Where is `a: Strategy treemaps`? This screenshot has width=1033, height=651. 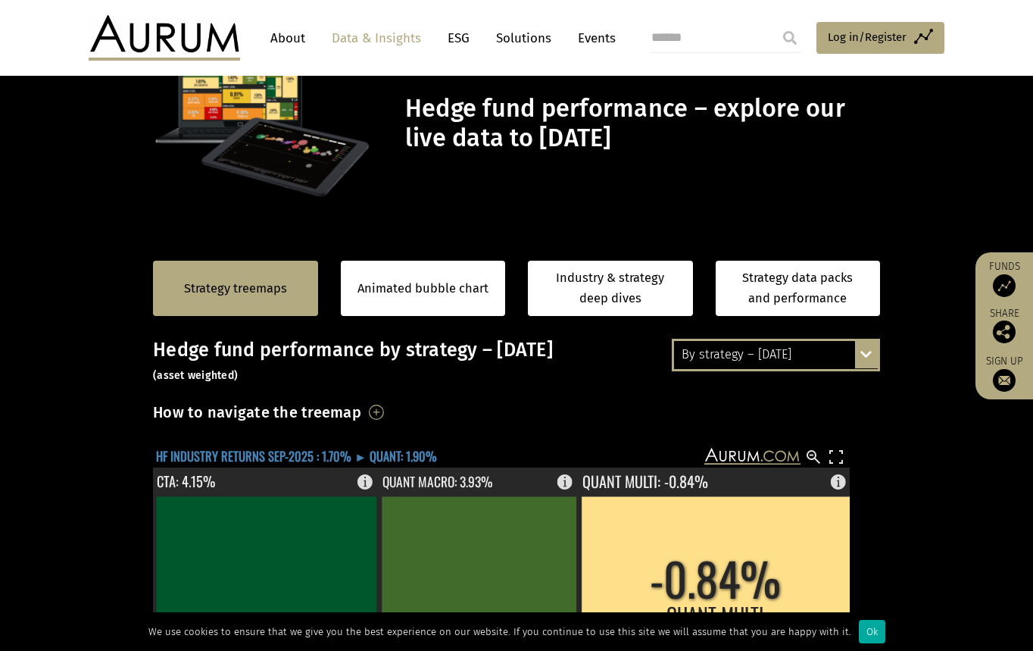 a: Strategy treemaps is located at coordinates (236, 289).